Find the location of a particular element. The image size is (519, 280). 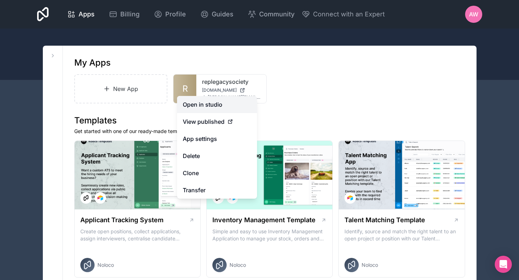

a: Transfer is located at coordinates (217, 190).